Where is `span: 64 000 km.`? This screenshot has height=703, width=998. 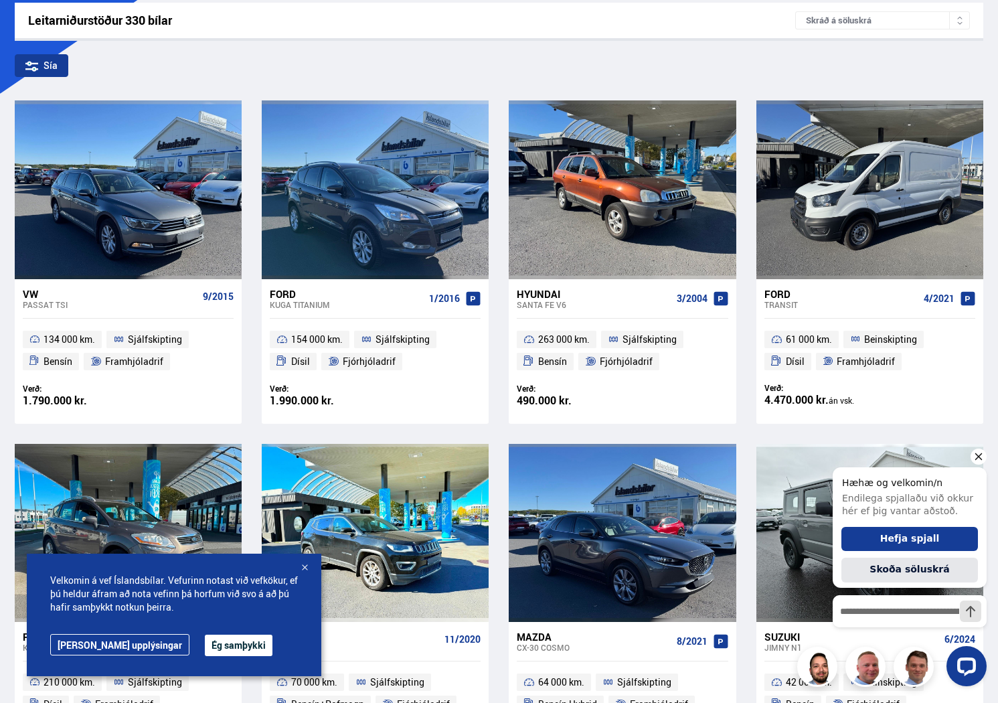 span: 64 000 km. is located at coordinates (561, 682).